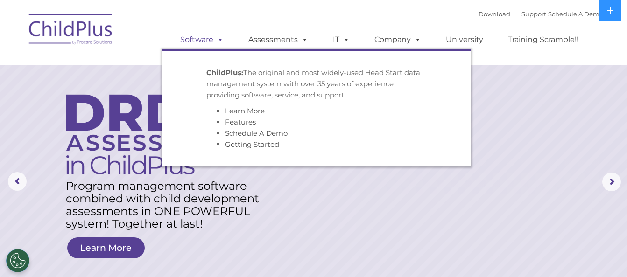 Image resolution: width=627 pixels, height=277 pixels. What do you see at coordinates (144, 65) in the screenshot?
I see `span: Last name` at bounding box center [144, 65].